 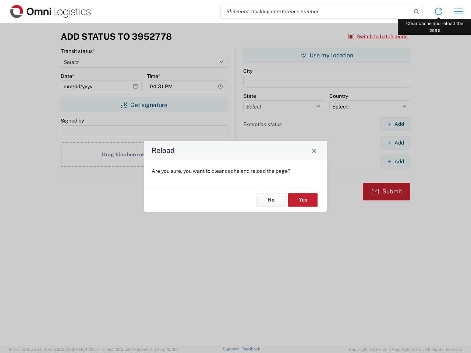 What do you see at coordinates (235, 171) in the screenshot?
I see `p: Are you sure, you want to clear cache and reload the page?` at bounding box center [235, 171].